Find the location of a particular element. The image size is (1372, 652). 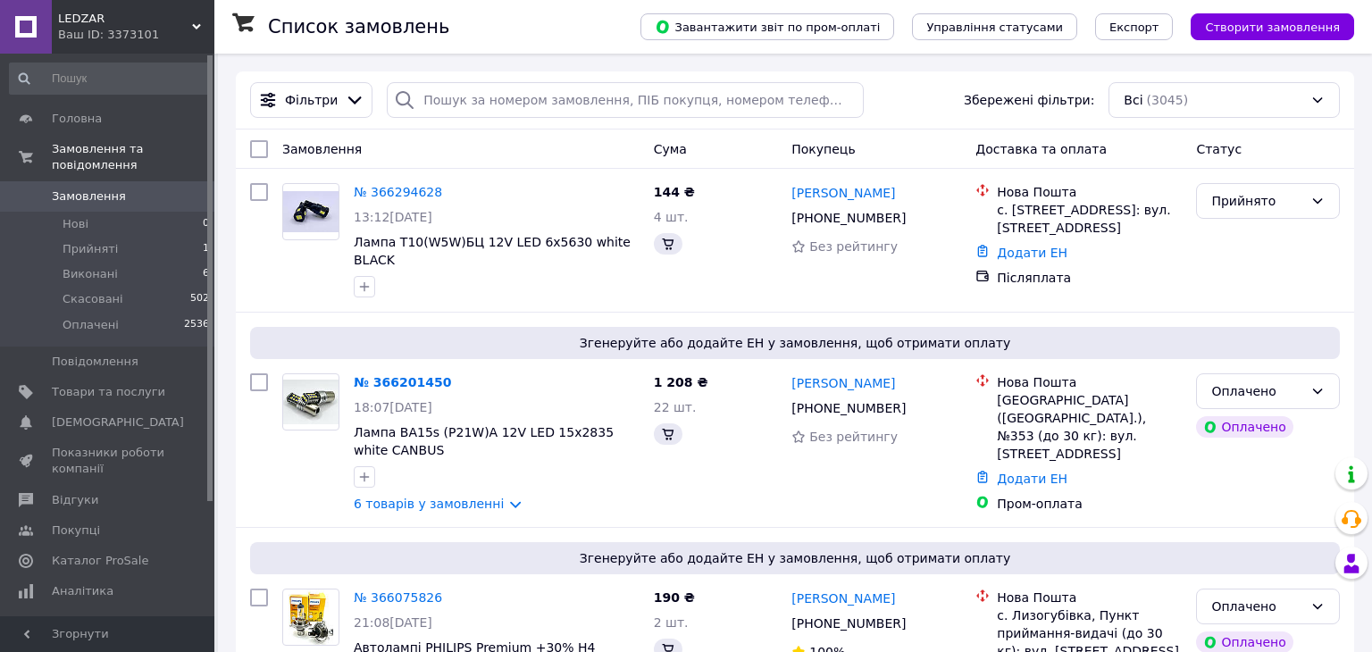

span: Замовлення та повідомлення is located at coordinates (133, 157).